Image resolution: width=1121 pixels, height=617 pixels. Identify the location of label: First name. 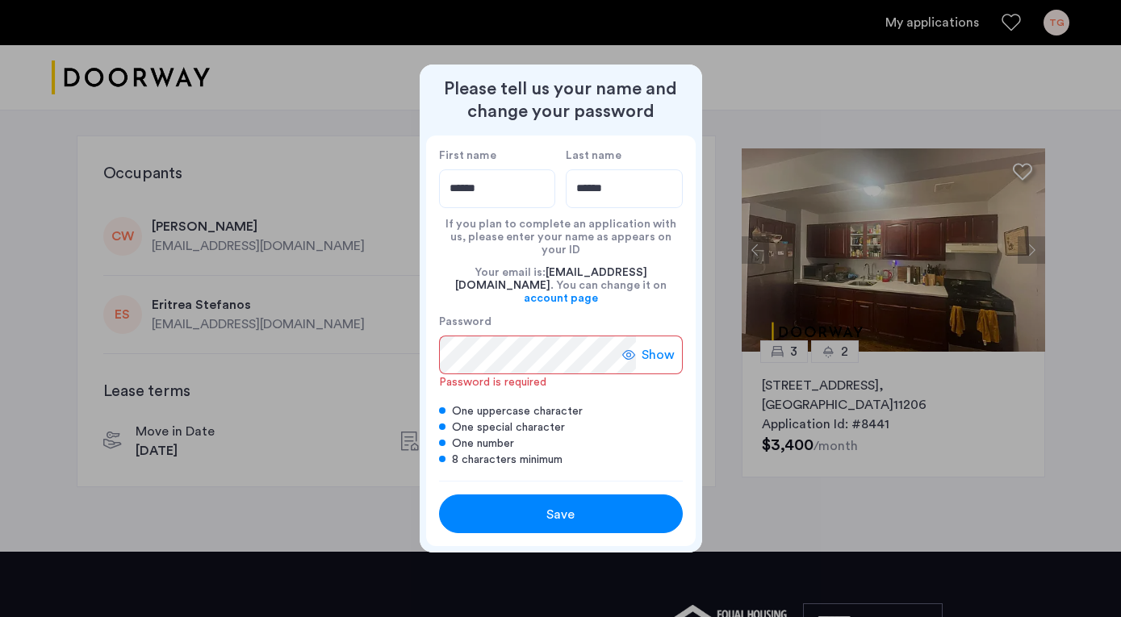
(497, 156).